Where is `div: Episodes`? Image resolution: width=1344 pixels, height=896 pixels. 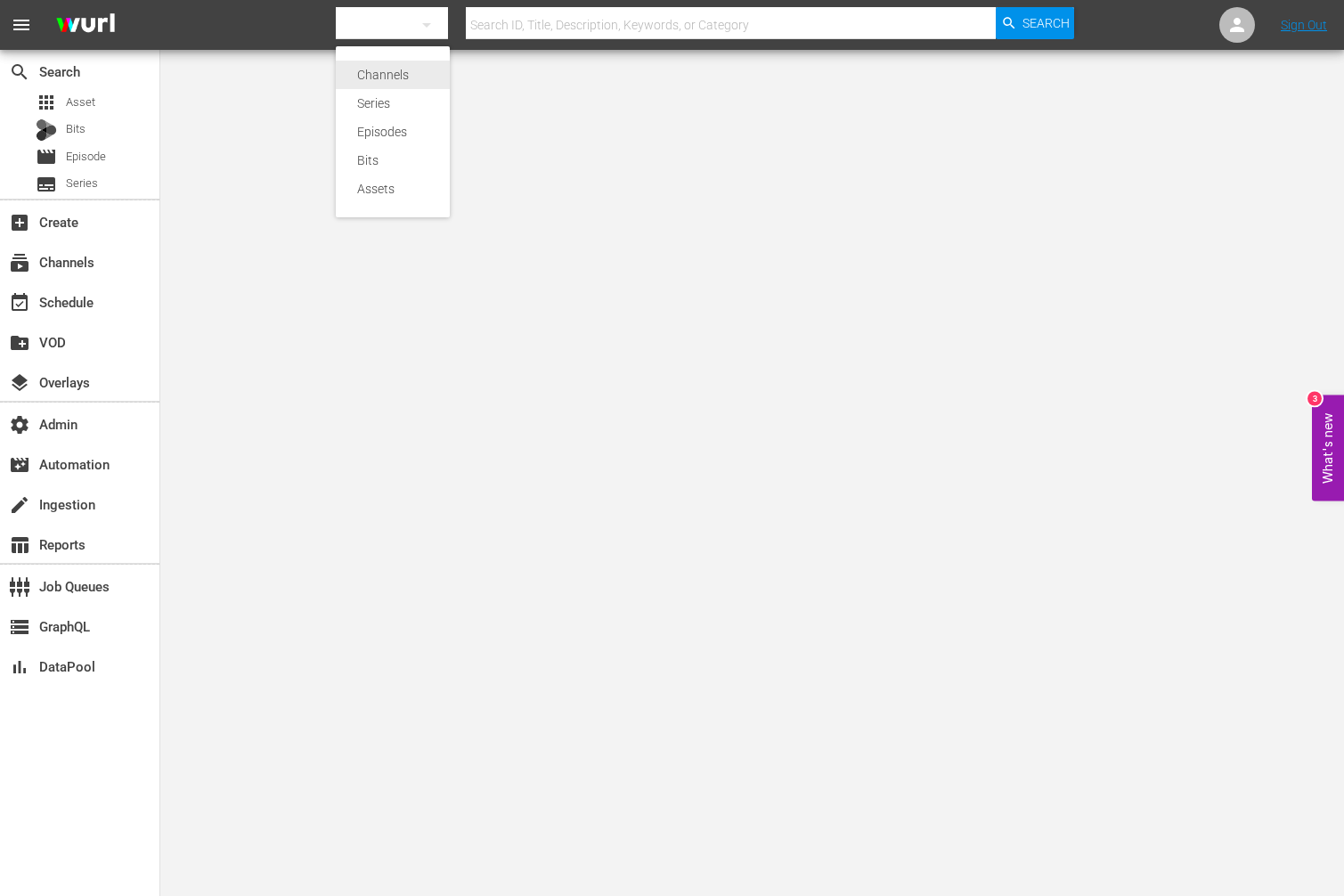 div: Episodes is located at coordinates (393, 132).